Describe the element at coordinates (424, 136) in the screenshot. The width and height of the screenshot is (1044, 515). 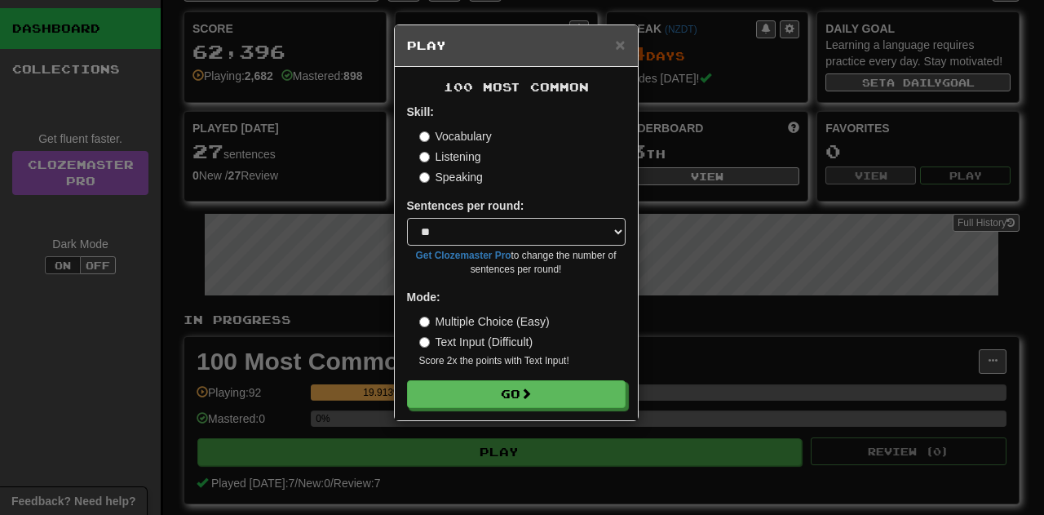
I see `input: Vocabulary` at that location.